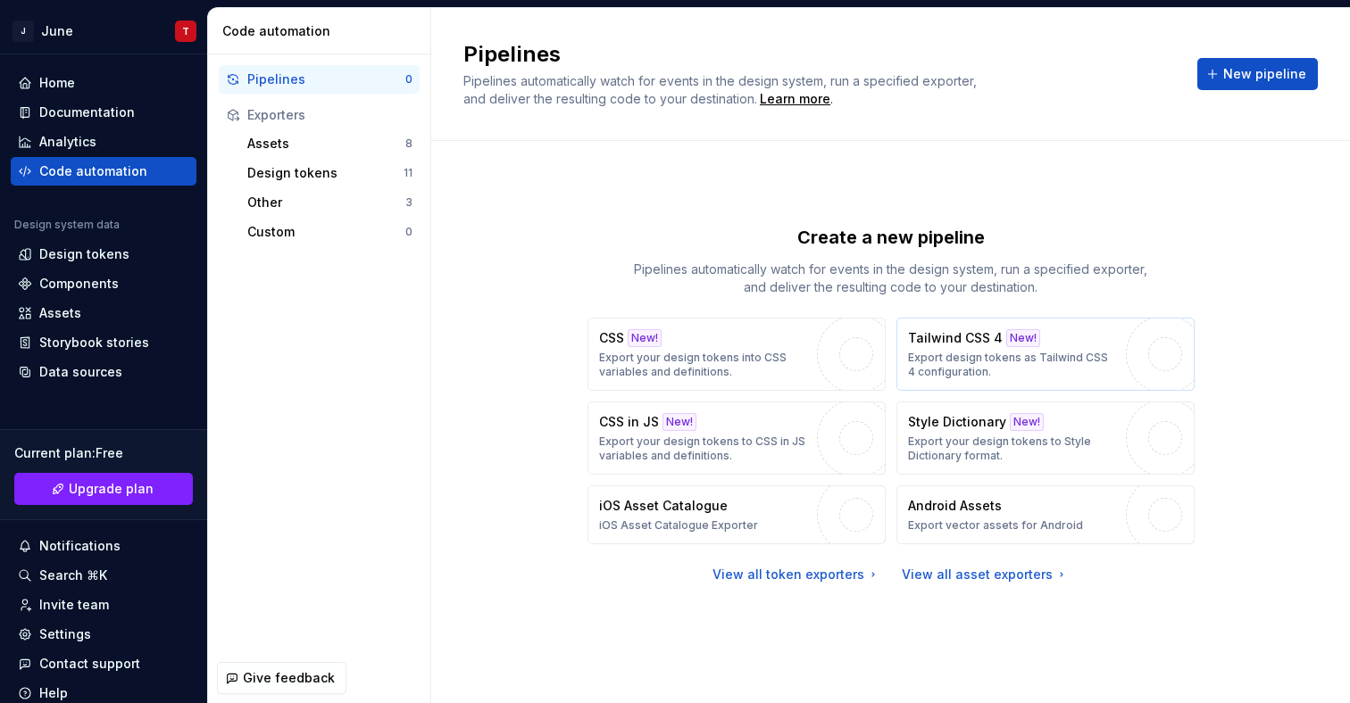 This screenshot has height=703, width=1350. Describe the element at coordinates (281, 678) in the screenshot. I see `button: Give feedback` at that location.